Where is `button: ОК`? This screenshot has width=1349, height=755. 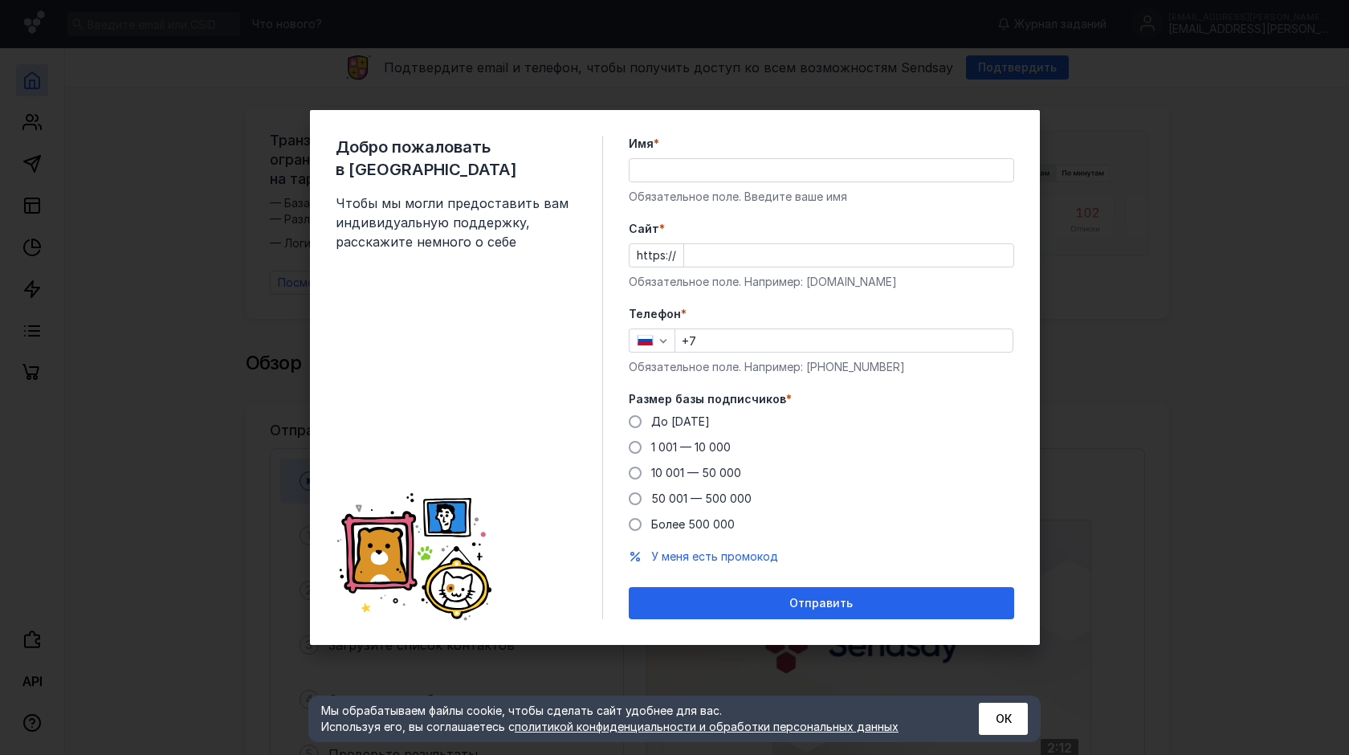 button: ОК is located at coordinates (1003, 719).